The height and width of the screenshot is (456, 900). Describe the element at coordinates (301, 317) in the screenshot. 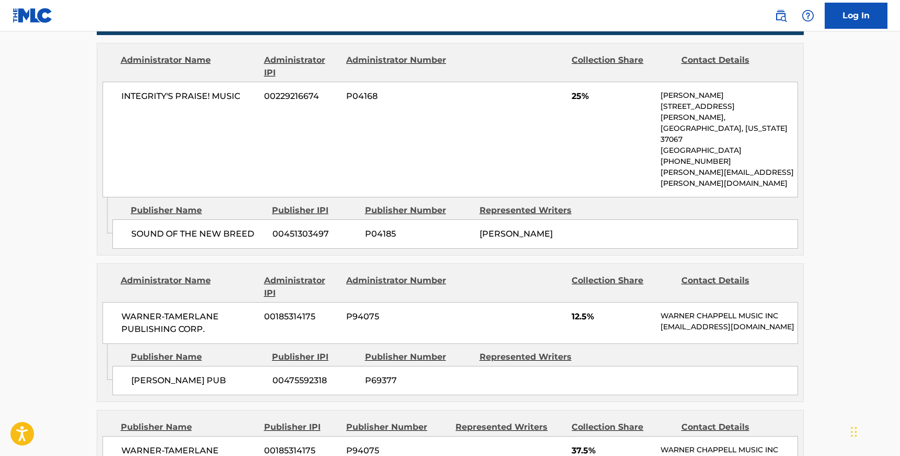

I see `span: 00185314175` at that location.